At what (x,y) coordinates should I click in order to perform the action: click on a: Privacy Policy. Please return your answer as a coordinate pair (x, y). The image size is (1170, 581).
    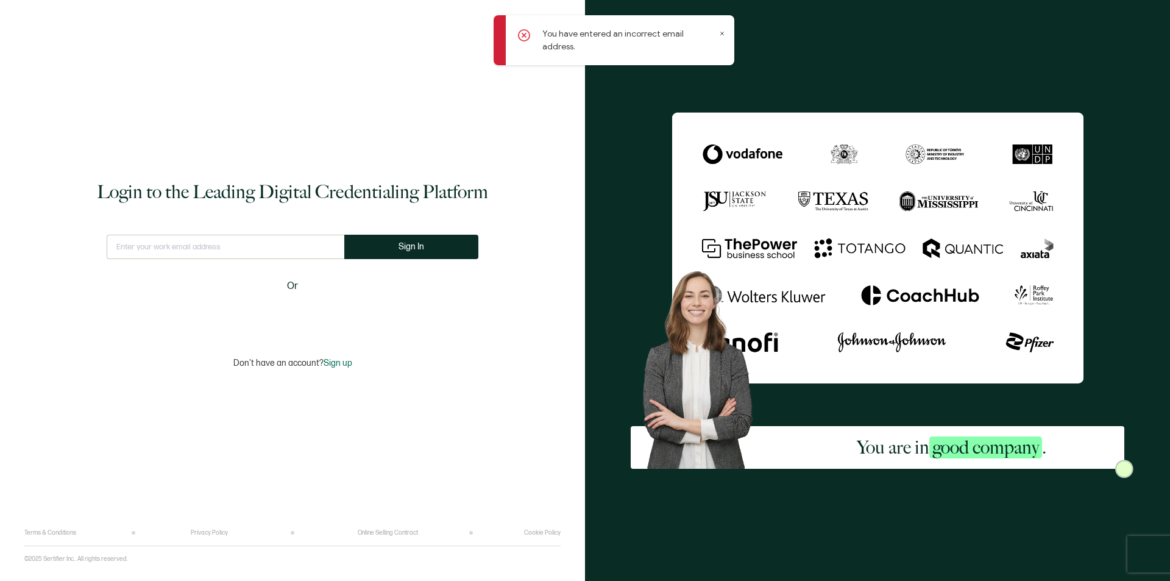
    Looking at the image, I should click on (209, 533).